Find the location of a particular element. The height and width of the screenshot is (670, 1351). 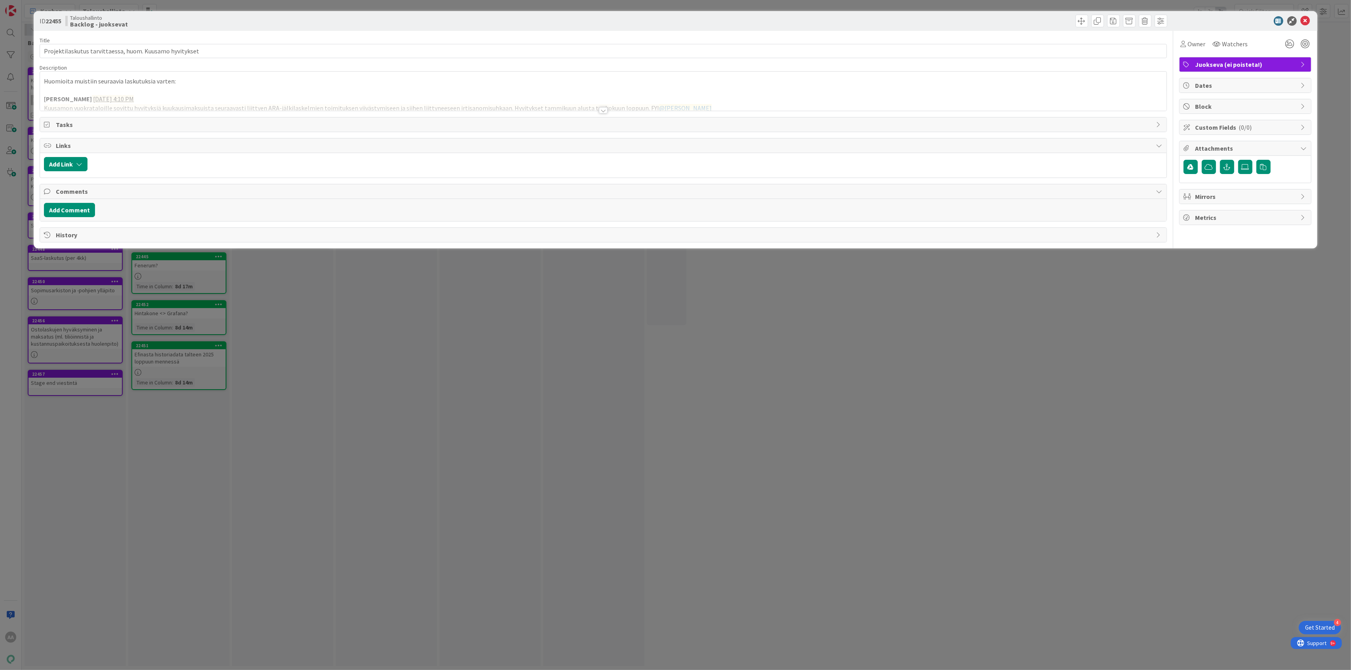

input: type card name here... is located at coordinates (603, 51).